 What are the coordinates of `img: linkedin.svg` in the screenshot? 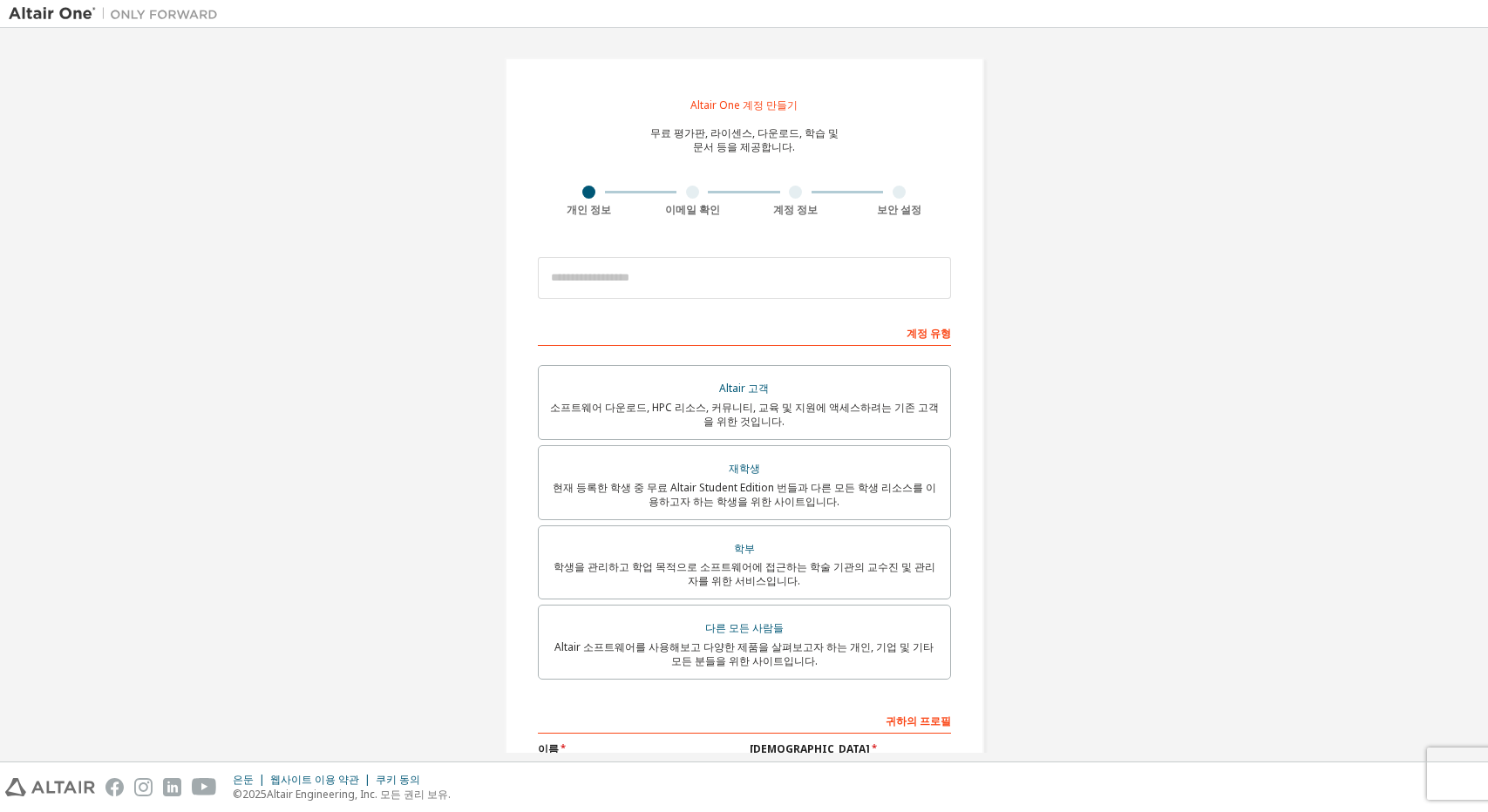 It's located at (172, 787).